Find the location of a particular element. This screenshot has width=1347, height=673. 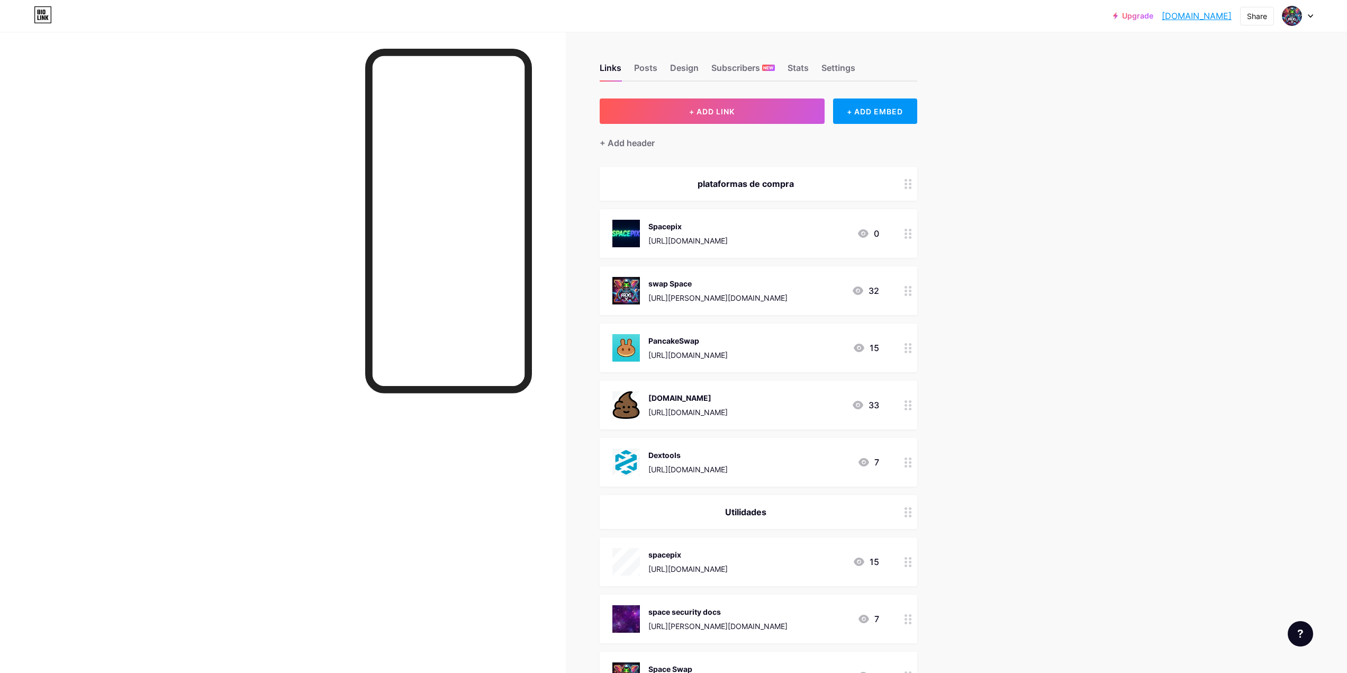

span: + ADD LINK is located at coordinates (712, 111).